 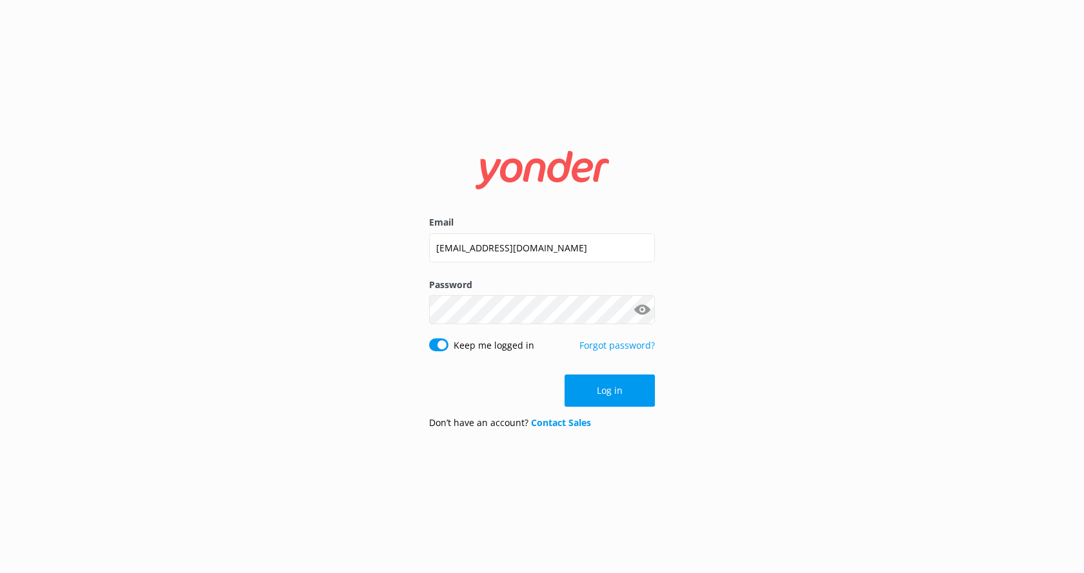 What do you see at coordinates (510, 423) in the screenshot?
I see `p: Don’t have an account?` at bounding box center [510, 423].